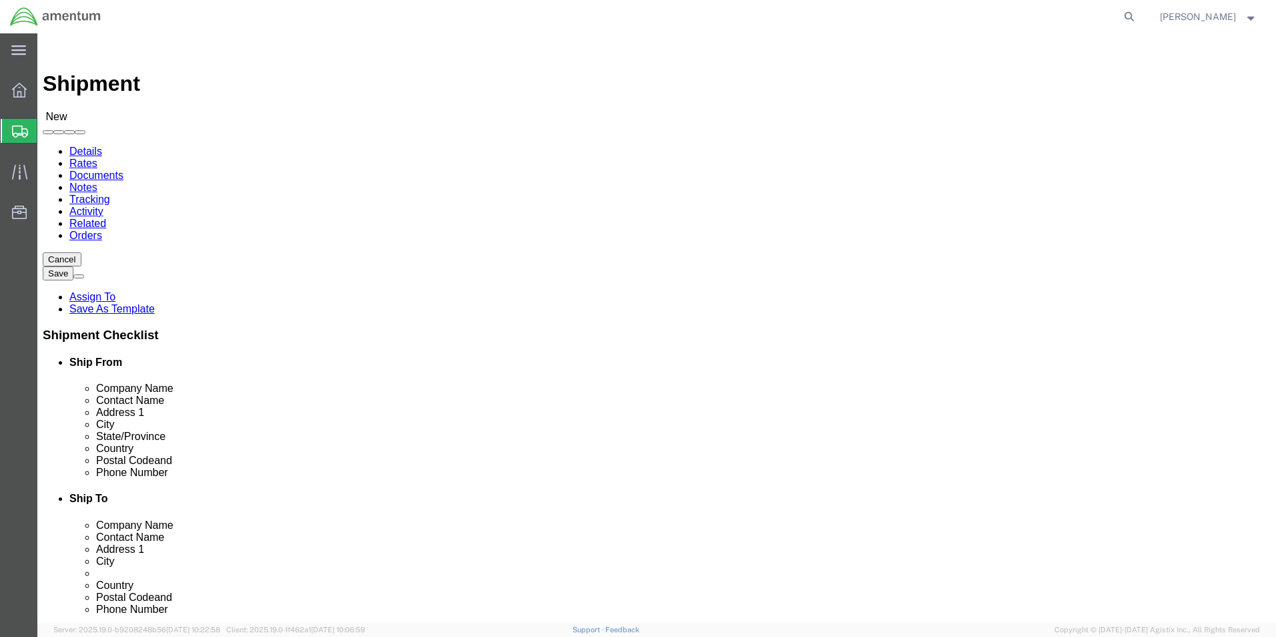 This screenshot has height=637, width=1276. I want to click on span: Senecia Morgan, so click(1198, 17).